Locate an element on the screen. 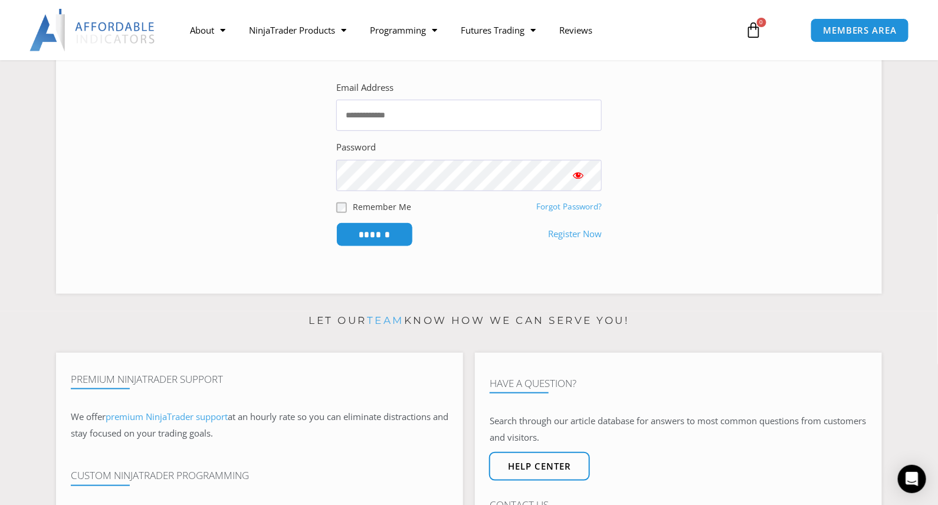 The height and width of the screenshot is (505, 938). img: LogoAI | Affordable Indicators – NinjaTrader is located at coordinates (93, 30).